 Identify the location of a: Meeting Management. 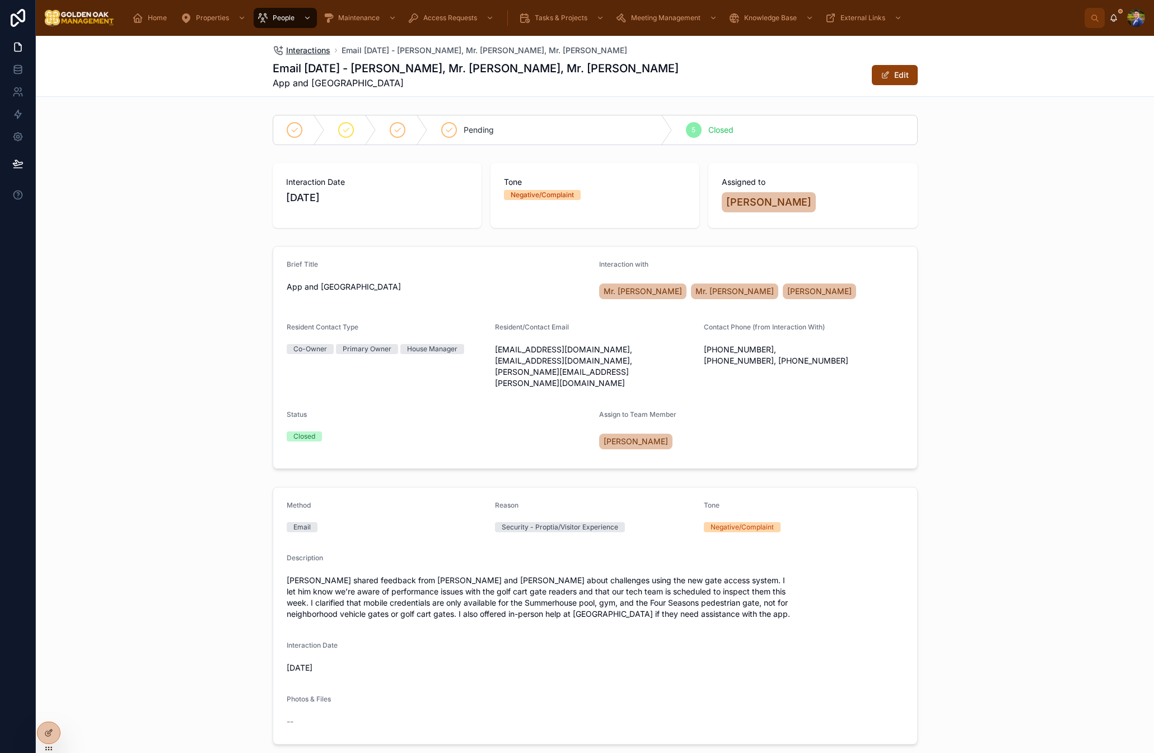
(667, 18).